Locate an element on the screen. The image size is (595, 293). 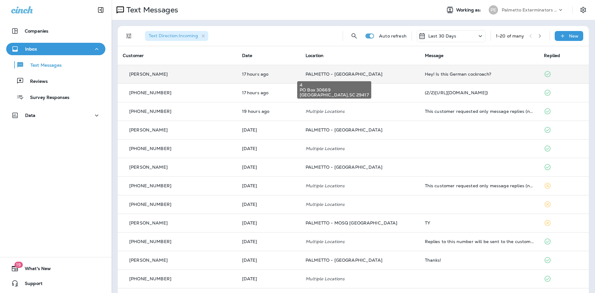
p: Sep 11, 2025 03:28 PM is located at coordinates (269, 242).